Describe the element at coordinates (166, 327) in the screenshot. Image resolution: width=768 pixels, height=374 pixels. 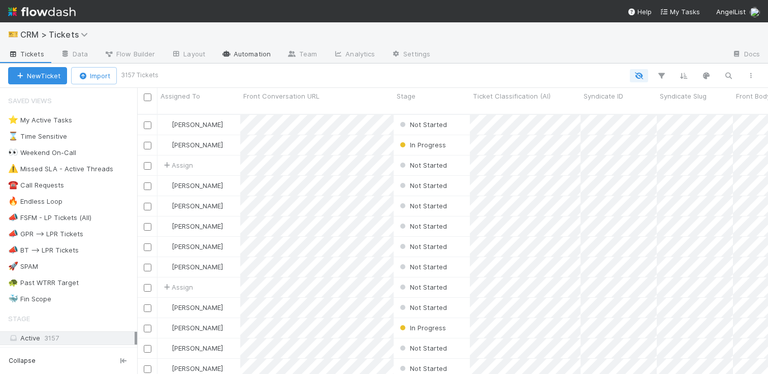
I see `img: avatar_6177bb6d-328c-44fd-b6eb-4ffceaabafa4.png` at that location.